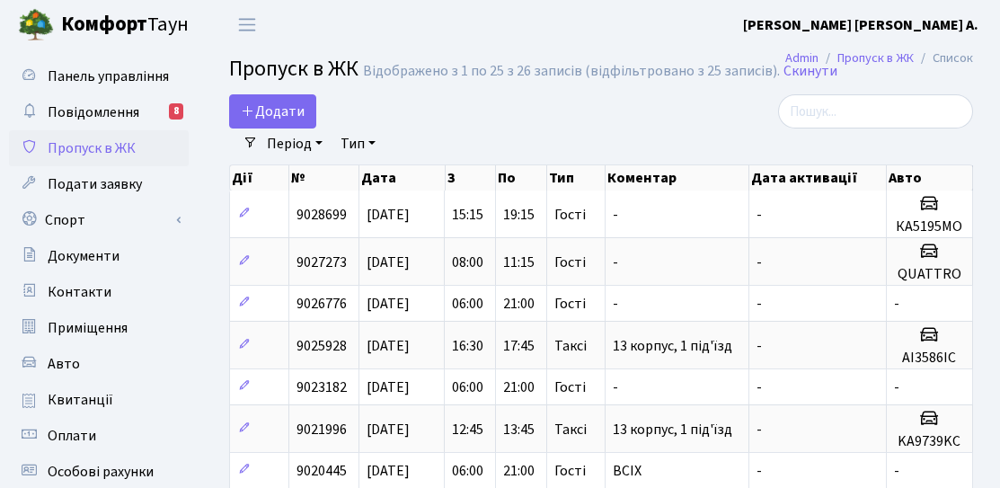  Describe the element at coordinates (99, 436) in the screenshot. I see `a: Оплати` at that location.